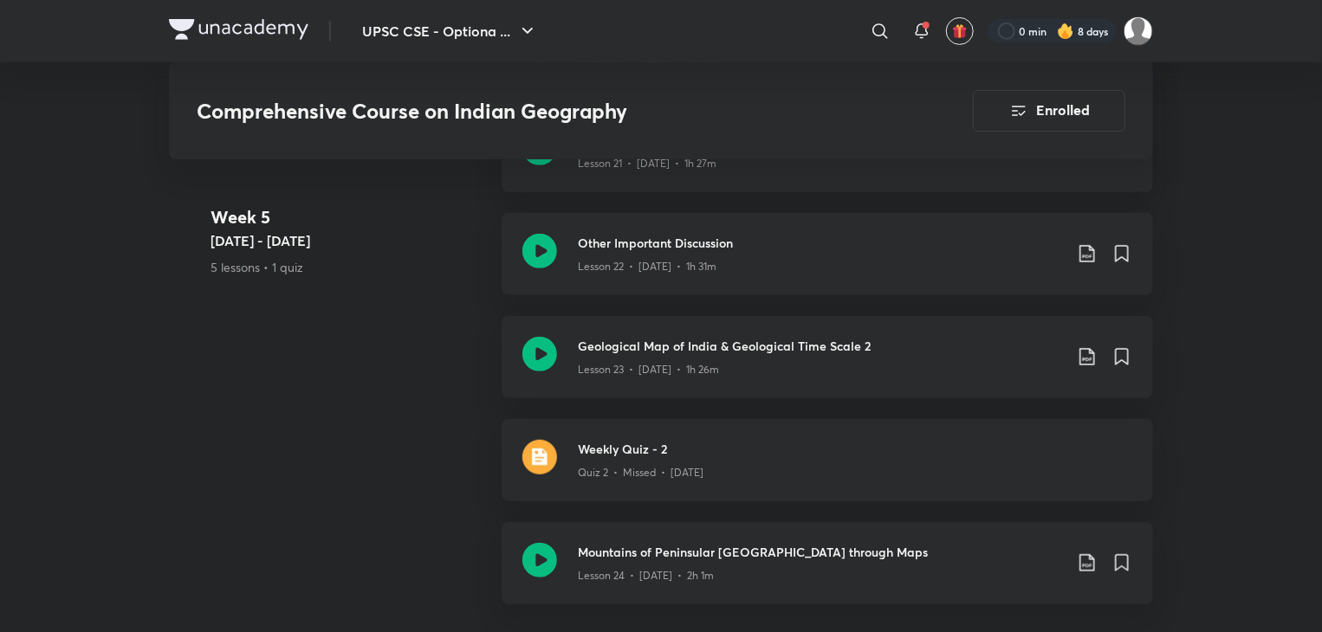 The image size is (1322, 632). What do you see at coordinates (540, 457) in the screenshot?
I see `img: quiz` at bounding box center [540, 457].